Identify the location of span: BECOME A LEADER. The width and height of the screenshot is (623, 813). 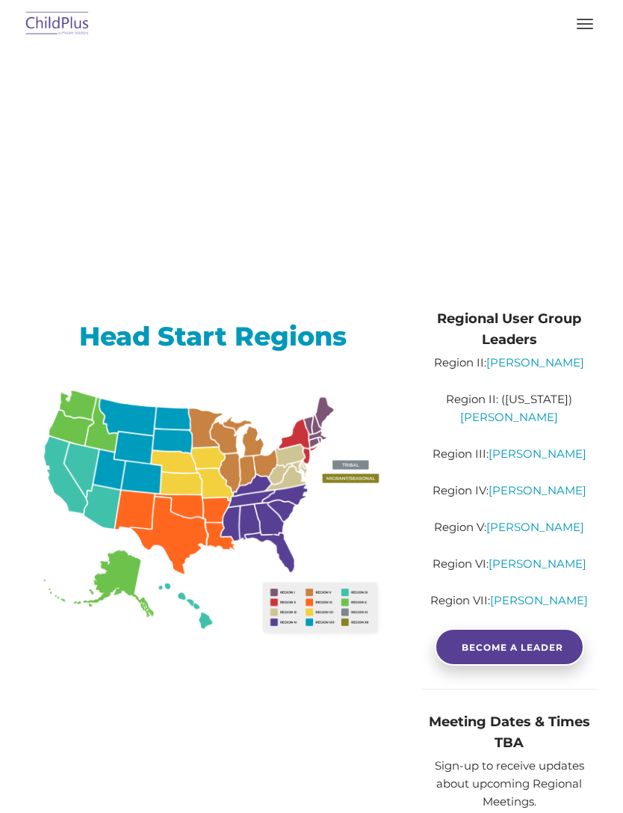
(513, 647).